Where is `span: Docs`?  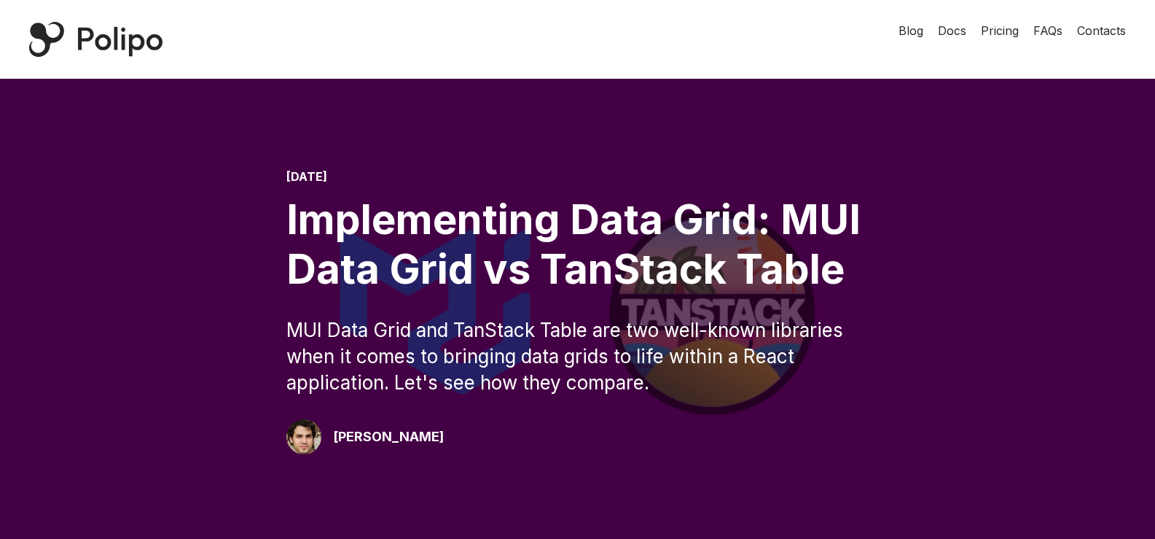
span: Docs is located at coordinates (952, 31).